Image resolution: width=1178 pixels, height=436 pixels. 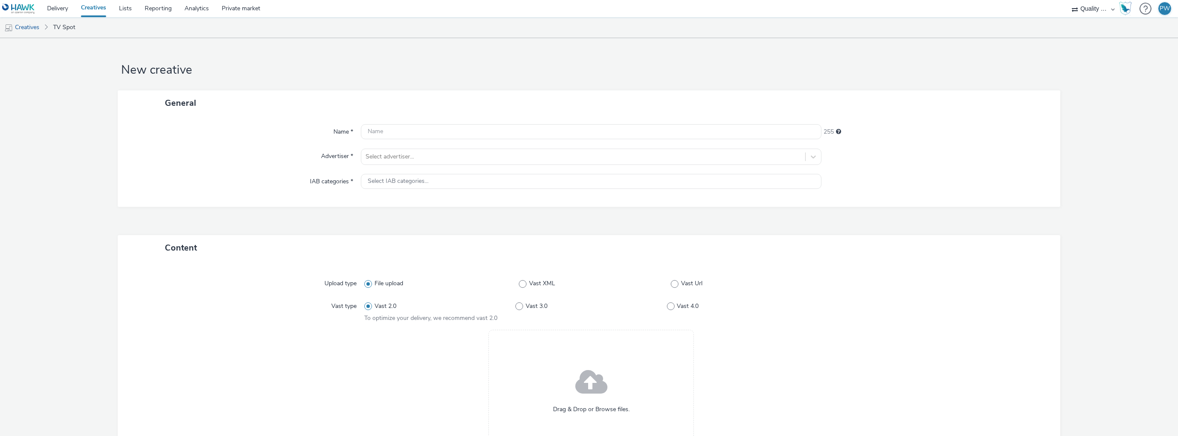 I want to click on span: File upload, so click(x=389, y=283).